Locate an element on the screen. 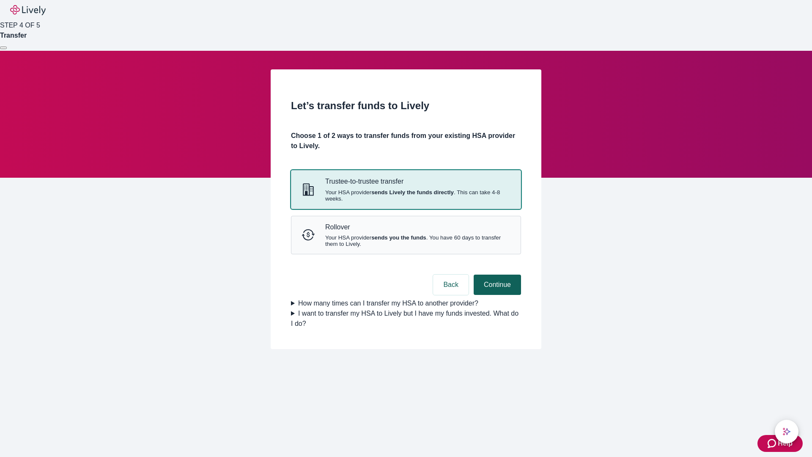 Image resolution: width=812 pixels, height=457 pixels. svg: Lively AI Assistant is located at coordinates (787, 431).